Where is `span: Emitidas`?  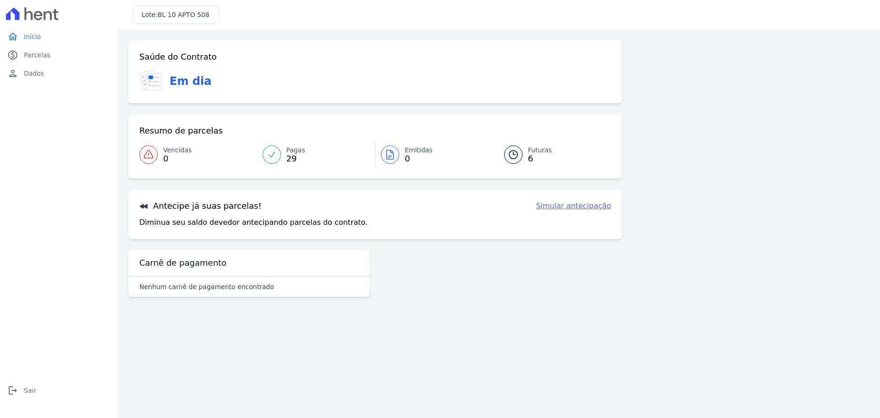 span: Emitidas is located at coordinates (419, 150).